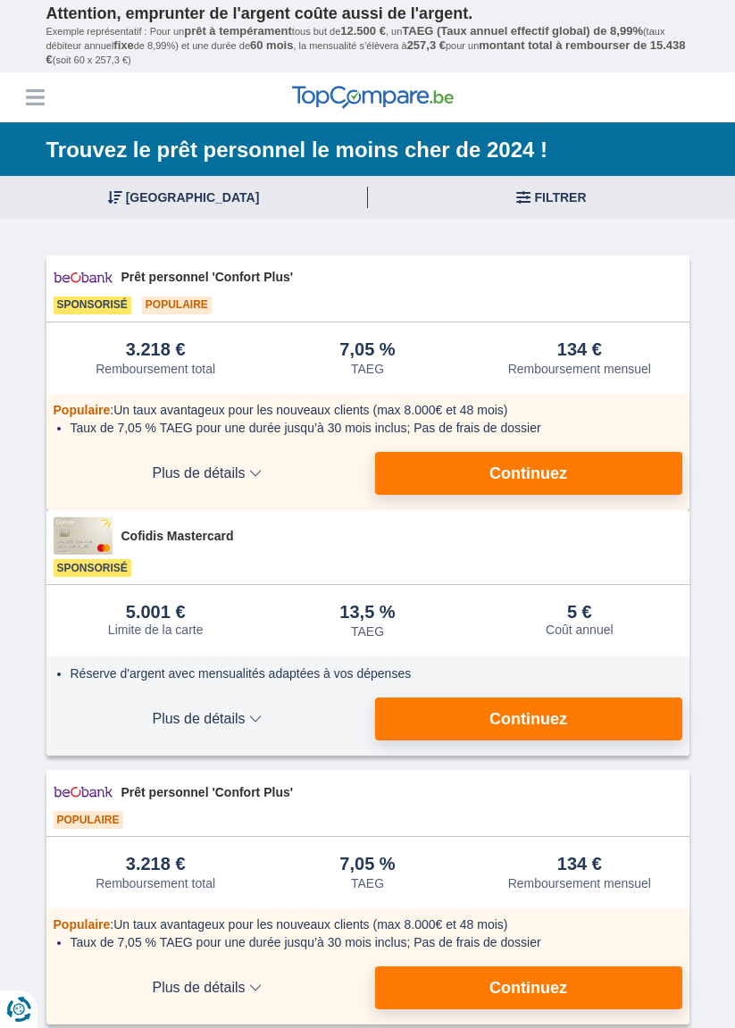 This screenshot has width=735, height=1028. Describe the element at coordinates (35, 97) in the screenshot. I see `button: Menu` at that location.